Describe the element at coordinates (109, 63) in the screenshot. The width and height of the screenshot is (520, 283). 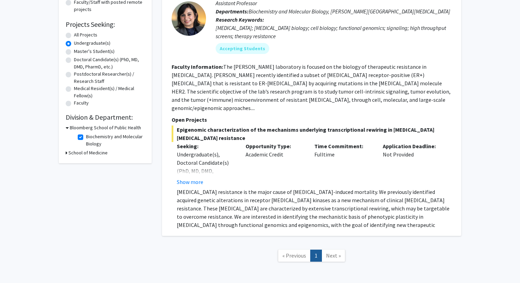
I see `label: Doctoral Candidate(s) (PhD, MD, DMD, PharmD, etc.)` at that location.